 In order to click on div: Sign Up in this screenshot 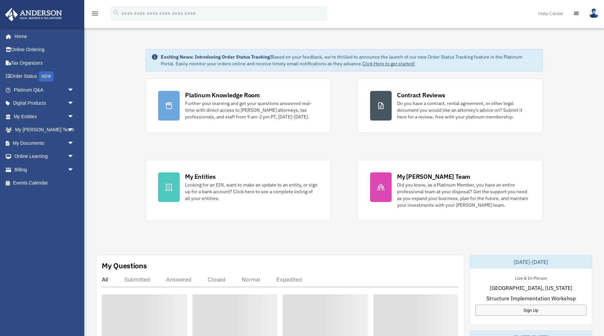, I will do `click(531, 310)`.